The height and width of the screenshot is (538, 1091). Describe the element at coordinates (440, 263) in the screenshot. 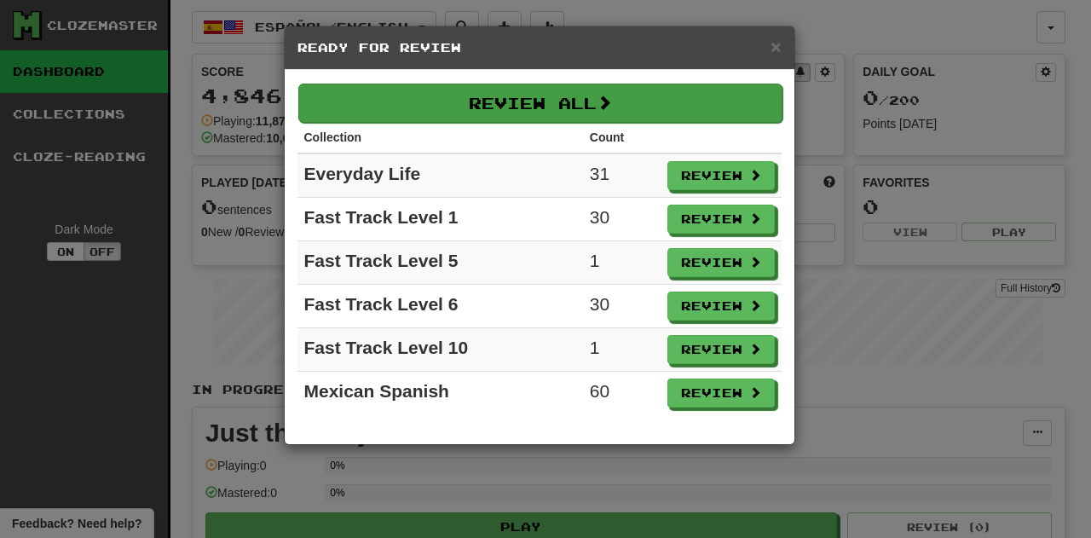

I see `td: Fast Track Level 5` at that location.